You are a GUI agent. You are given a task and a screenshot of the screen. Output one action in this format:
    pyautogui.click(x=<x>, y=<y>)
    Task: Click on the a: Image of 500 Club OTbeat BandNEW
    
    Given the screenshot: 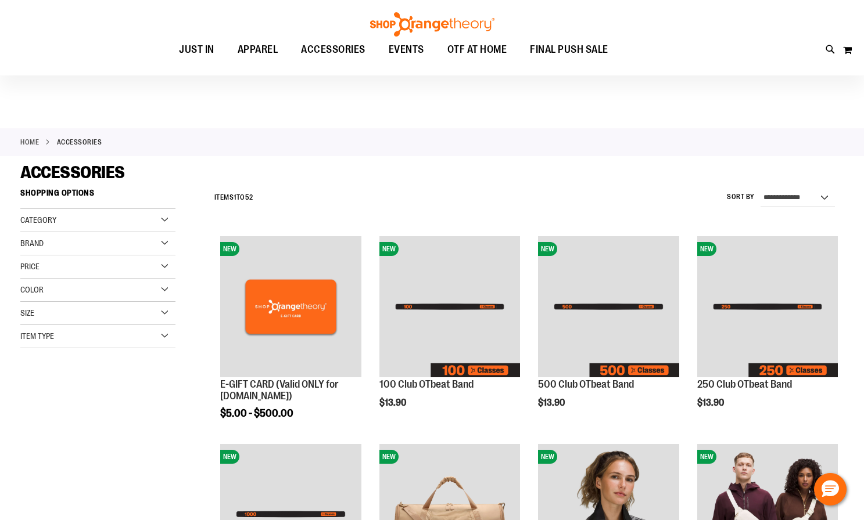 What is the action you would take?
    pyautogui.click(x=608, y=307)
    